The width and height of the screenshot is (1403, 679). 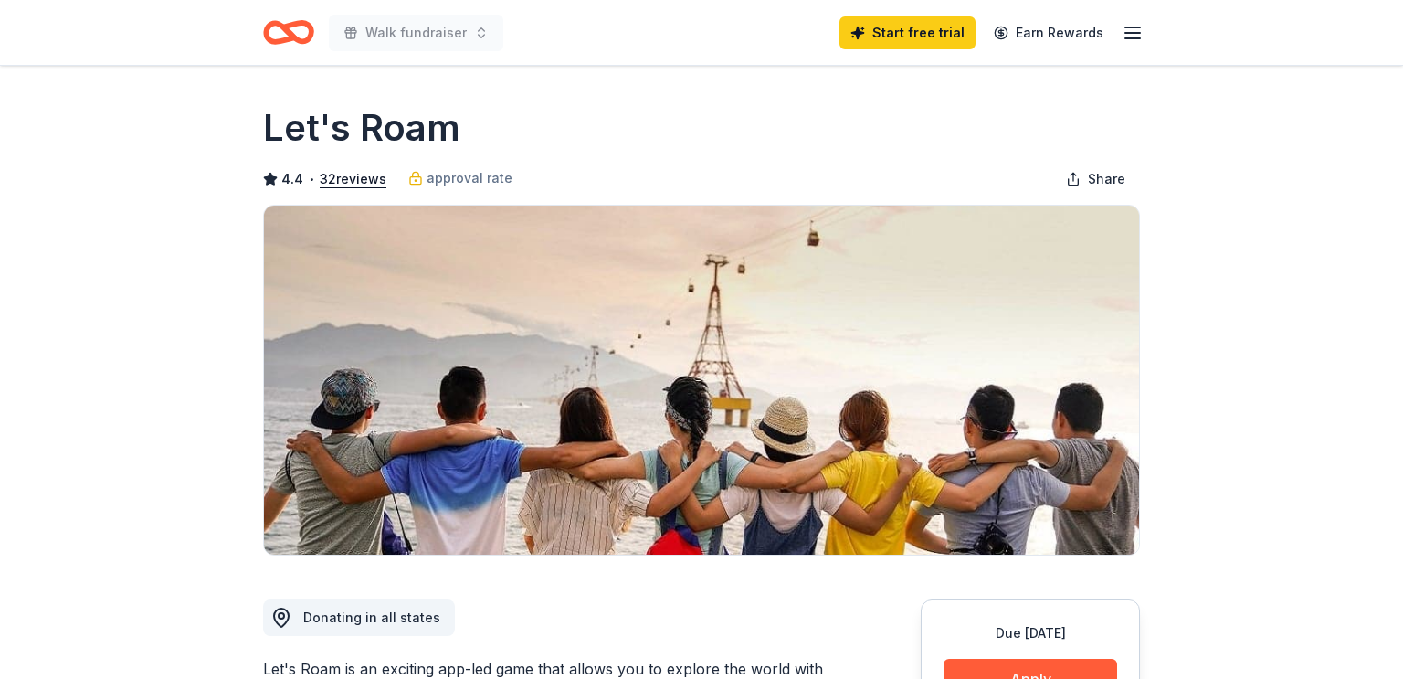 I want to click on span: Walk fundraiser, so click(x=416, y=33).